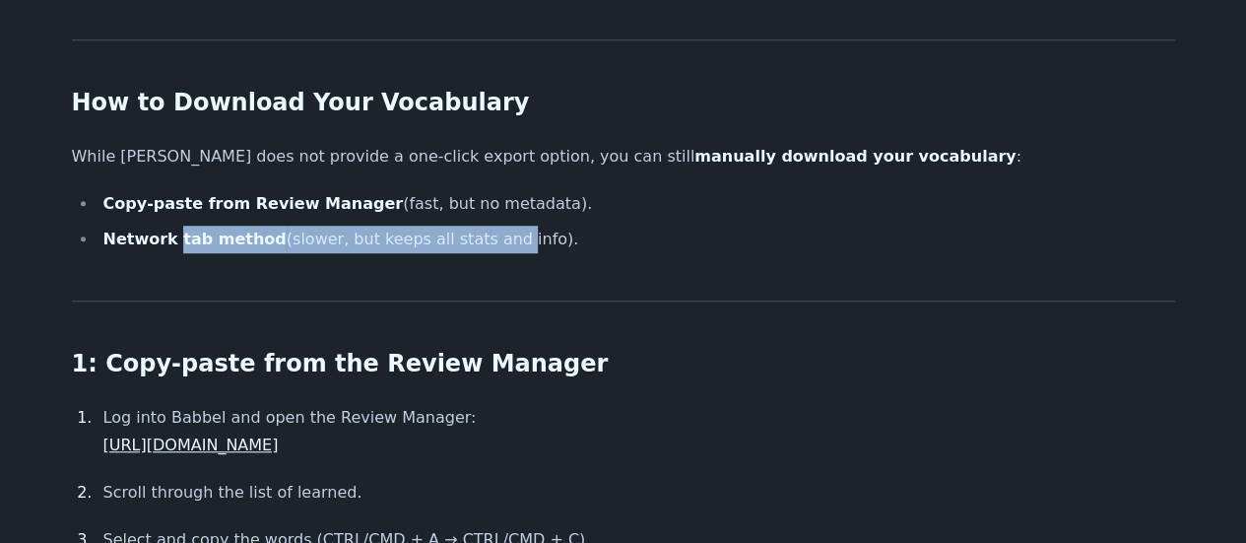 The width and height of the screenshot is (1246, 543). I want to click on p: Log into Babbel and open the Review Manager:, so click(639, 432).